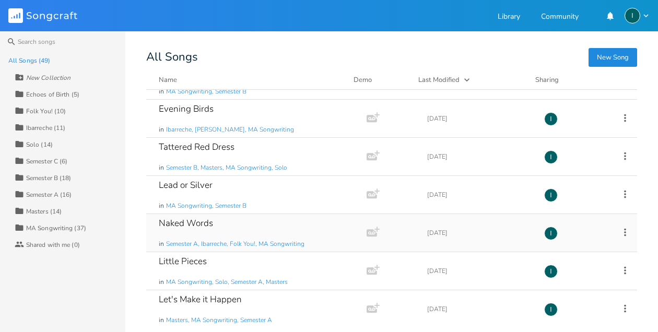  What do you see at coordinates (56, 228) in the screenshot?
I see `div: MA Songwriting (37)` at bounding box center [56, 228].